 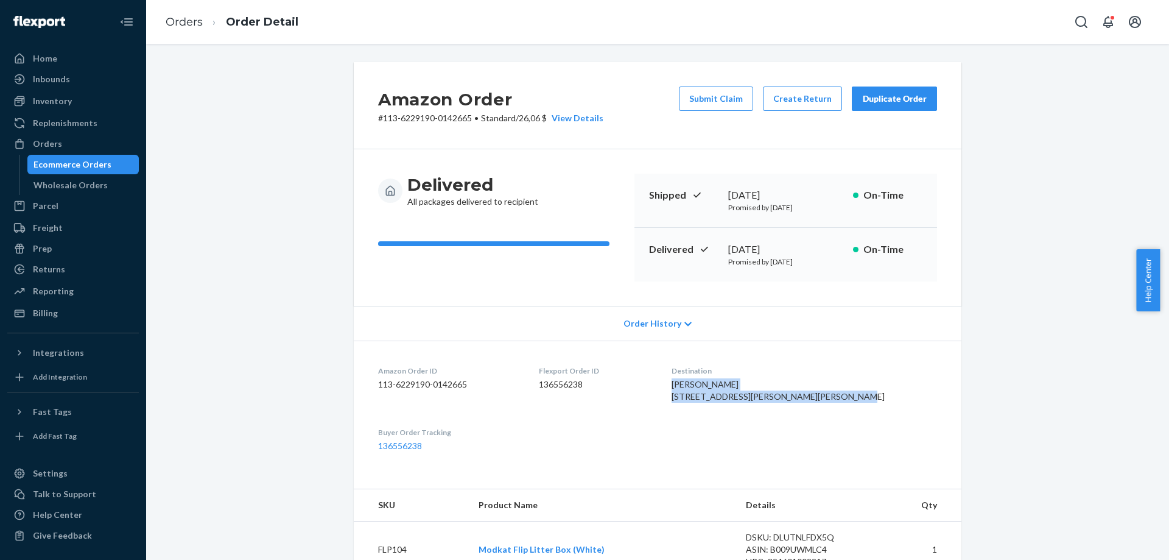 I want to click on div: Parcel, so click(x=46, y=206).